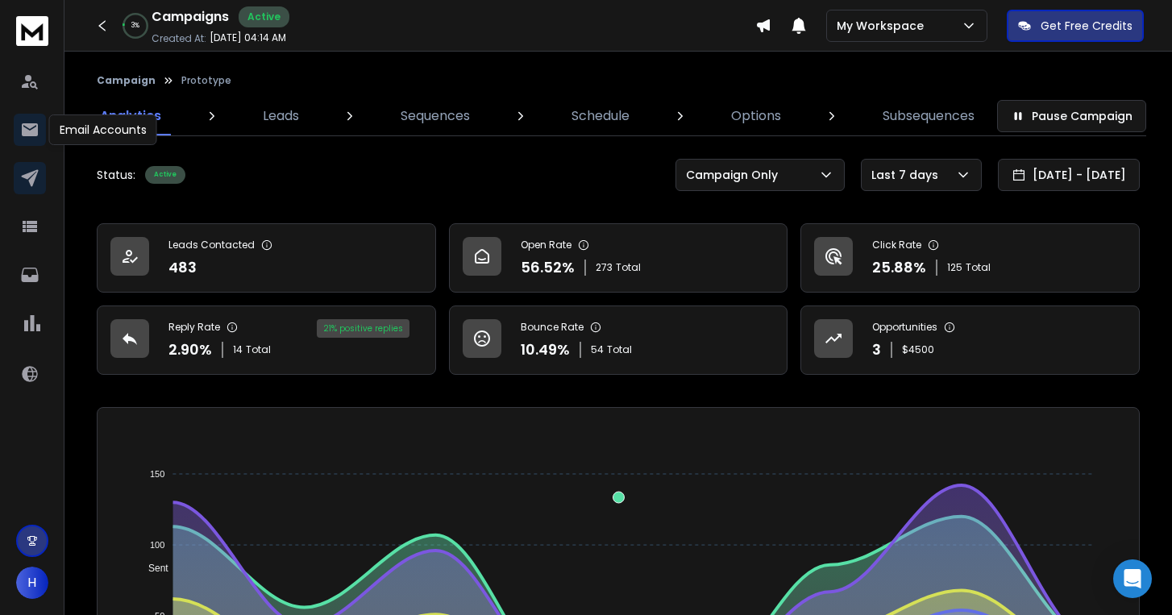 Image resolution: width=1172 pixels, height=615 pixels. Describe the element at coordinates (618, 258) in the screenshot. I see `a: Open Rate56.52%273Total` at that location.